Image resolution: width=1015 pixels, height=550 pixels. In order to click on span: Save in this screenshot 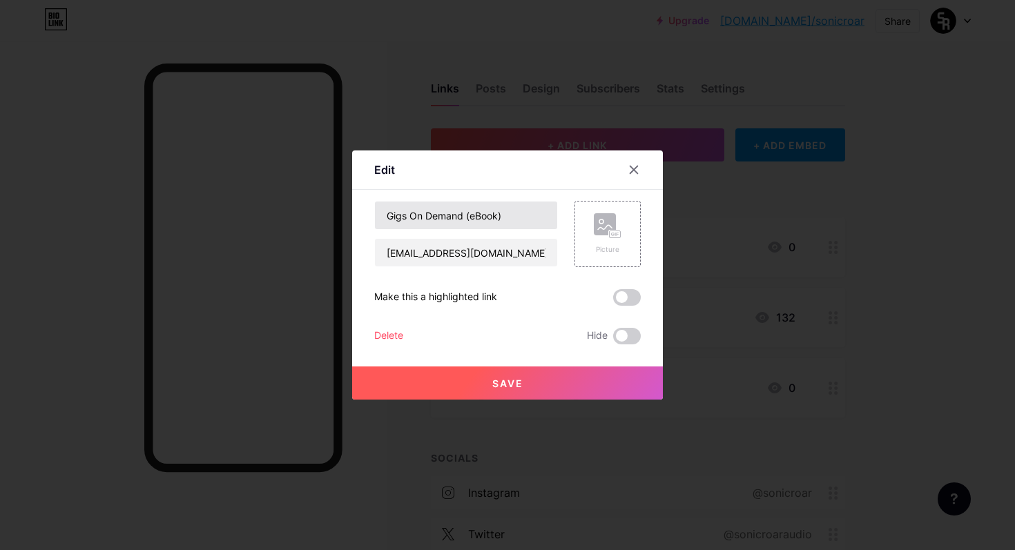, I will do `click(507, 383)`.